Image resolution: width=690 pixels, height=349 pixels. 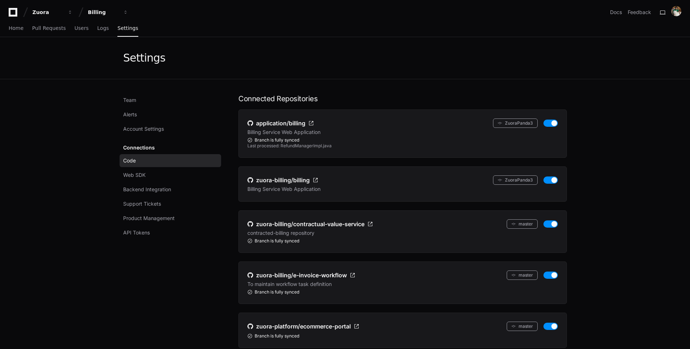 I want to click on a: Support Tickets, so click(x=170, y=204).